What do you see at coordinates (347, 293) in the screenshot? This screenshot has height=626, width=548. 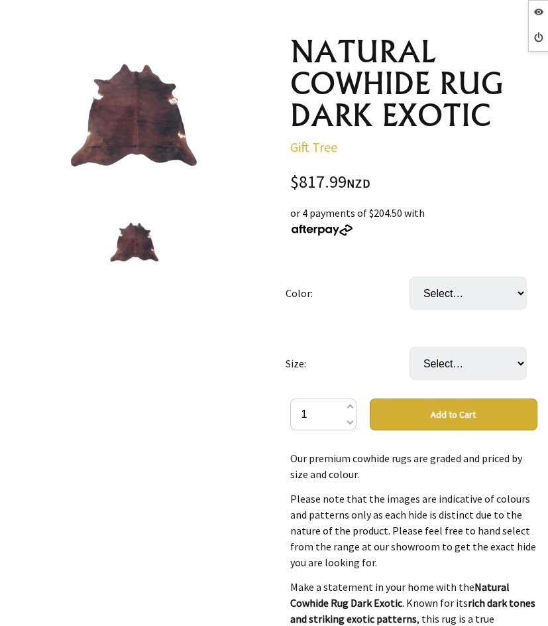 I see `td: Color:` at bounding box center [347, 293].